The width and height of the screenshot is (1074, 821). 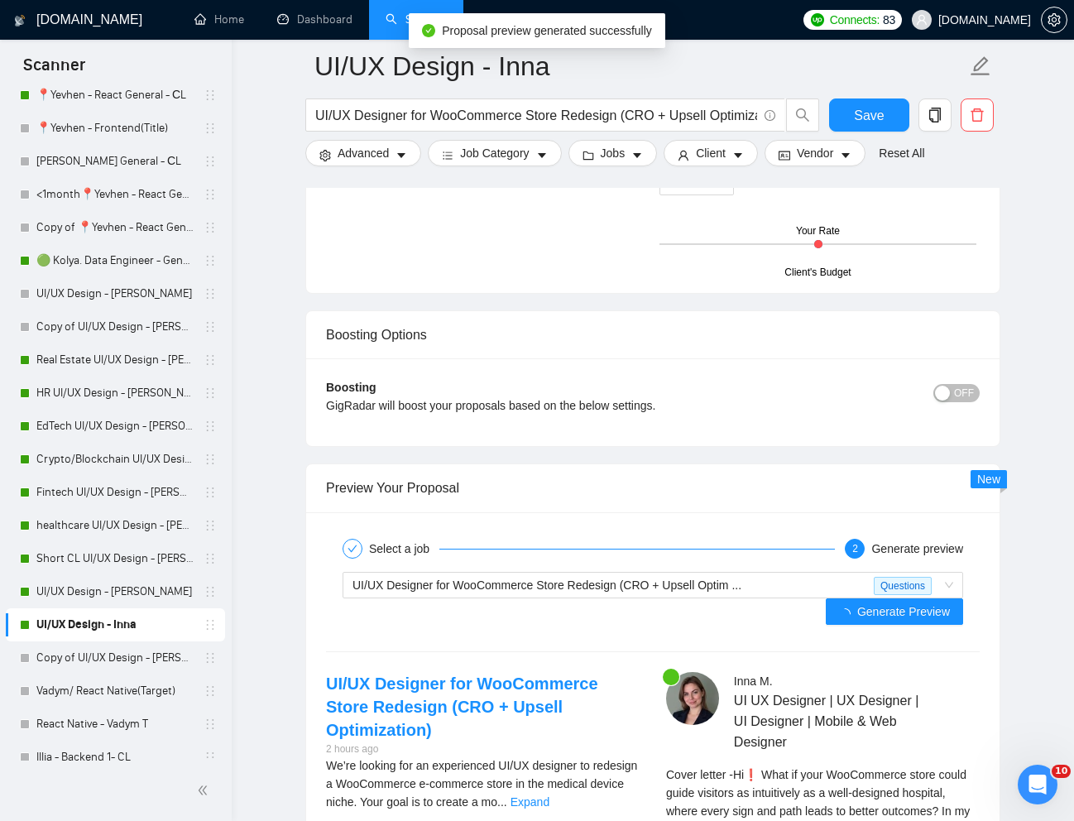 I want to click on button: delete, so click(x=977, y=115).